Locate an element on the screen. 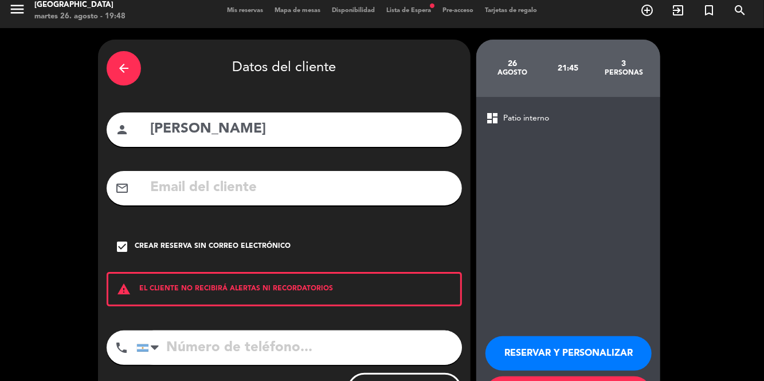 This screenshot has height=381, width=764. i: arrow_back is located at coordinates (124, 68).